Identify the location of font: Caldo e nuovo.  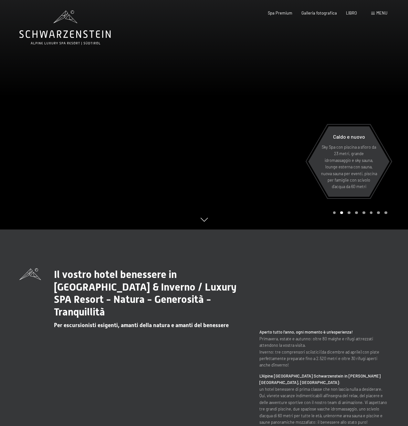
(349, 136).